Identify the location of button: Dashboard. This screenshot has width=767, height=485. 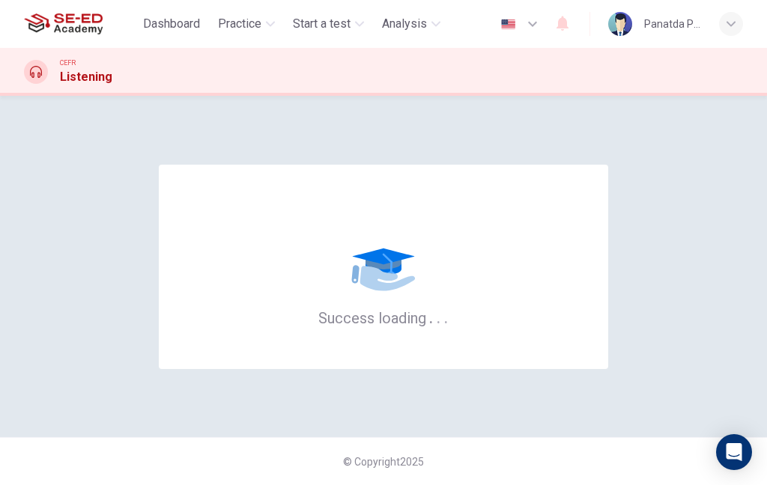
(172, 24).